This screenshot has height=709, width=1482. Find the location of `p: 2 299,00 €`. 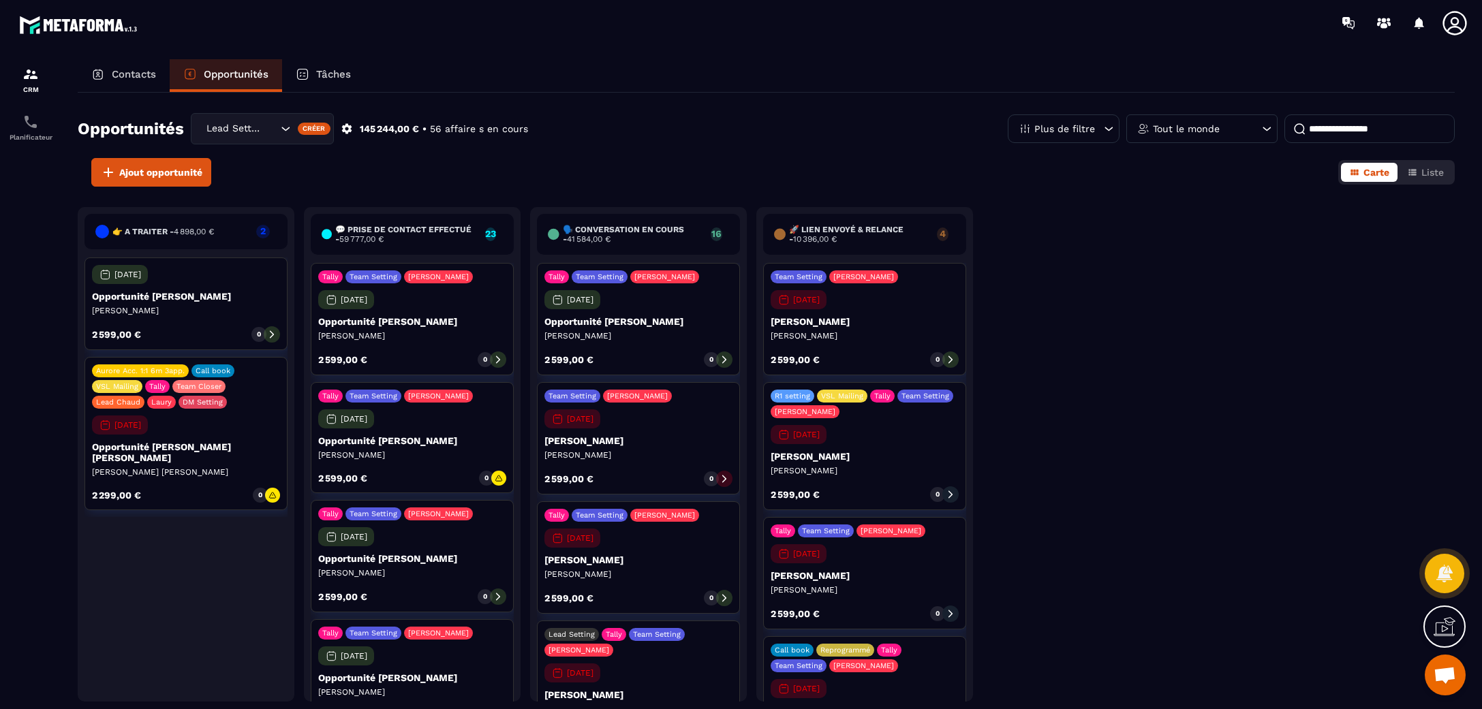

p: 2 299,00 € is located at coordinates (116, 495).